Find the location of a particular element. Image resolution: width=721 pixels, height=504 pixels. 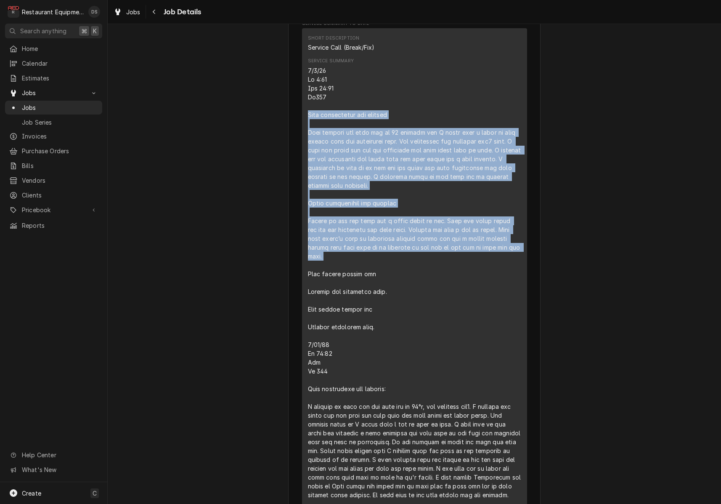

div: Restaurant Equipment Diagnostics's Avatar is located at coordinates (13, 12).